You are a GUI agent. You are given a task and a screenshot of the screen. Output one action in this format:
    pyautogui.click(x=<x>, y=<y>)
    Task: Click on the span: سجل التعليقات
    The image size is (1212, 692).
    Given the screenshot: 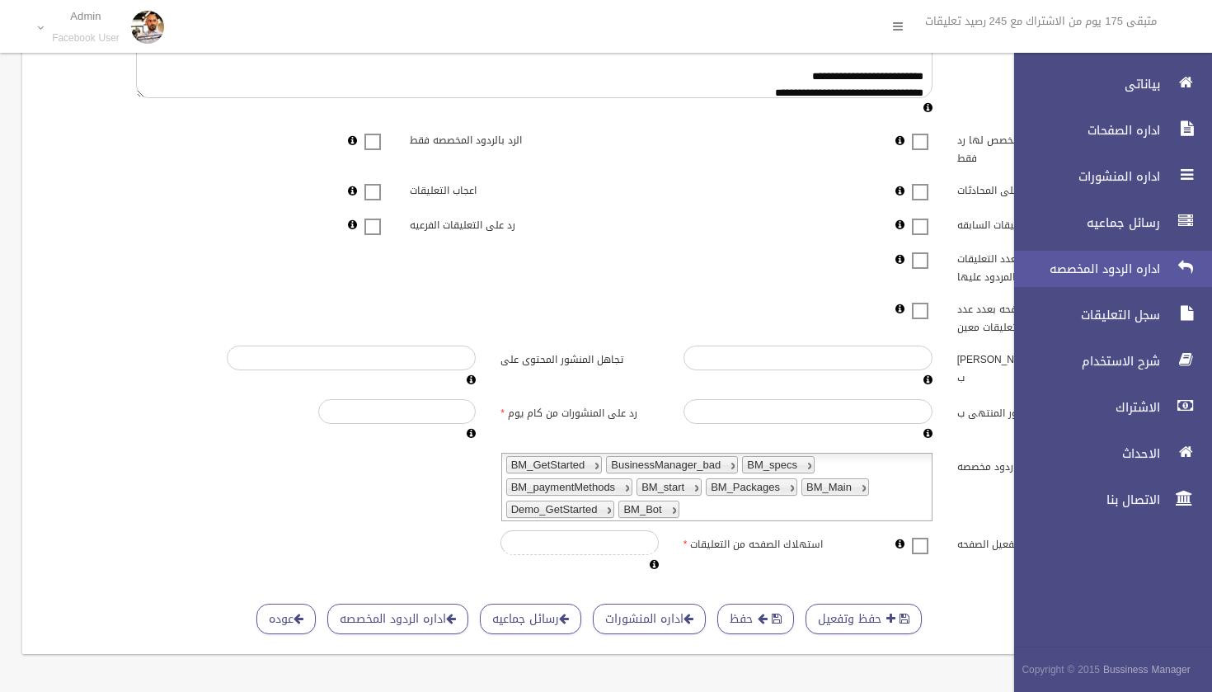 What is the action you would take?
    pyautogui.click(x=1083, y=315)
    